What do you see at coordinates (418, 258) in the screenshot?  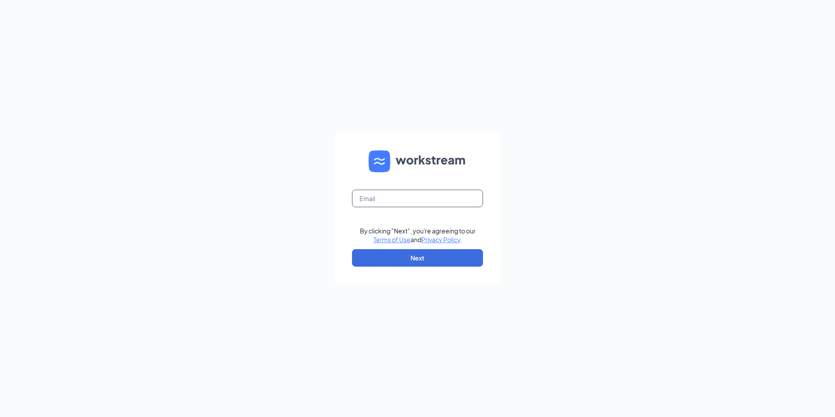 I see `button: Next` at bounding box center [418, 258].